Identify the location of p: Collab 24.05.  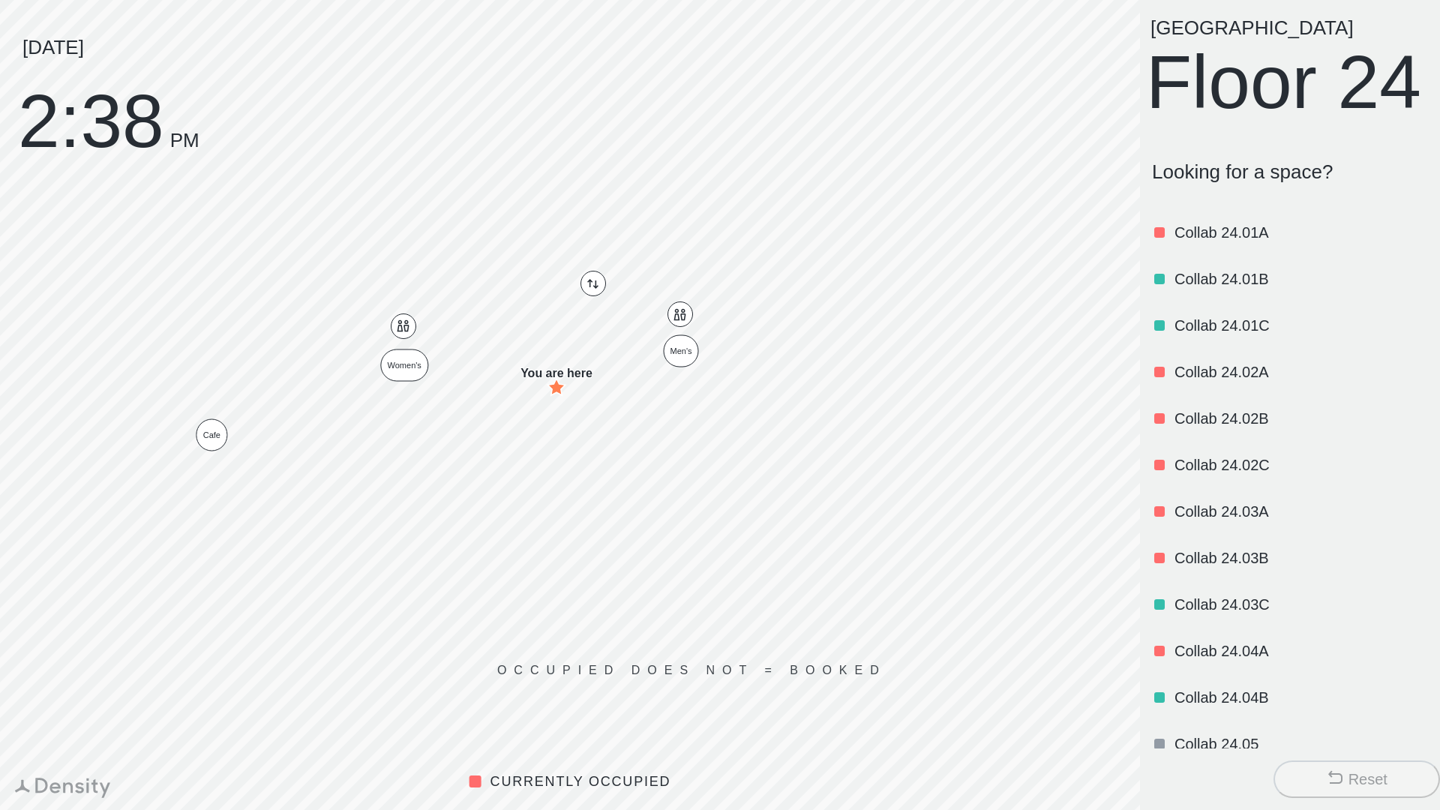
(1300, 744).